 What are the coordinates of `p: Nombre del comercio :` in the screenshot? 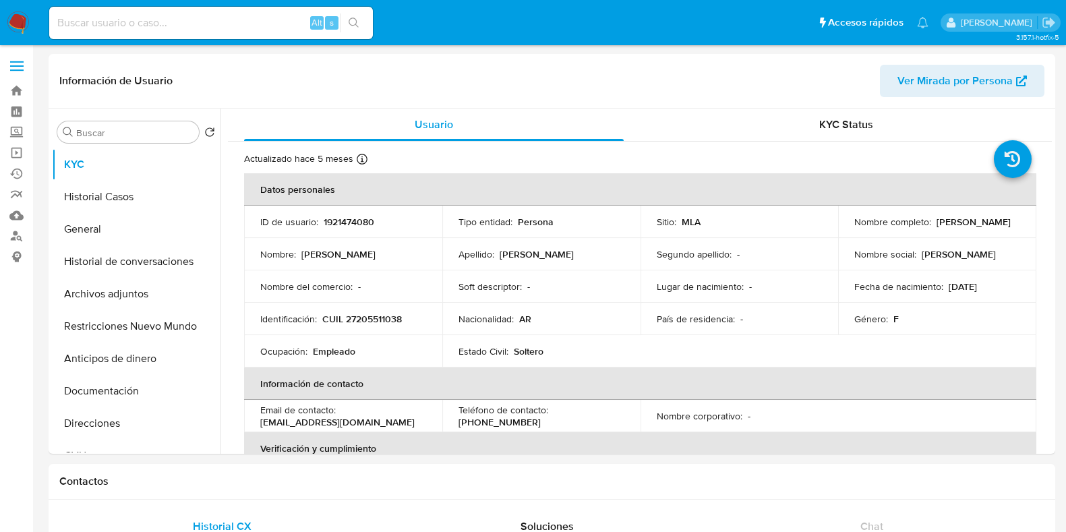 It's located at (306, 287).